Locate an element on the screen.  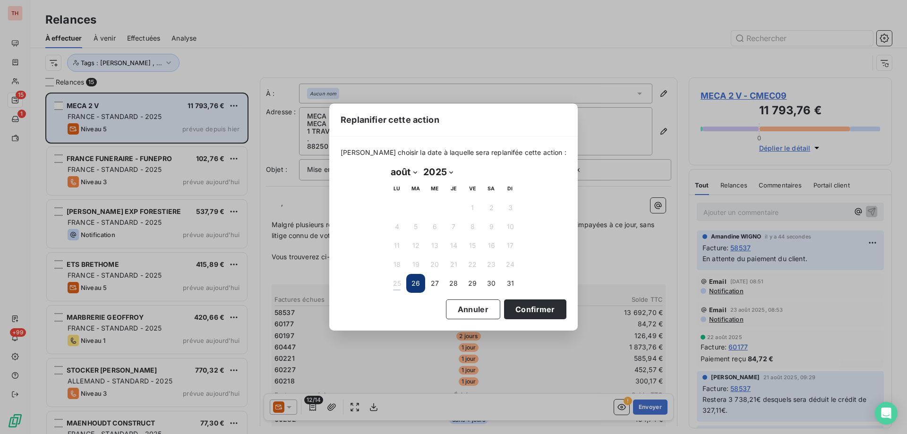
button: 29 is located at coordinates (472, 283).